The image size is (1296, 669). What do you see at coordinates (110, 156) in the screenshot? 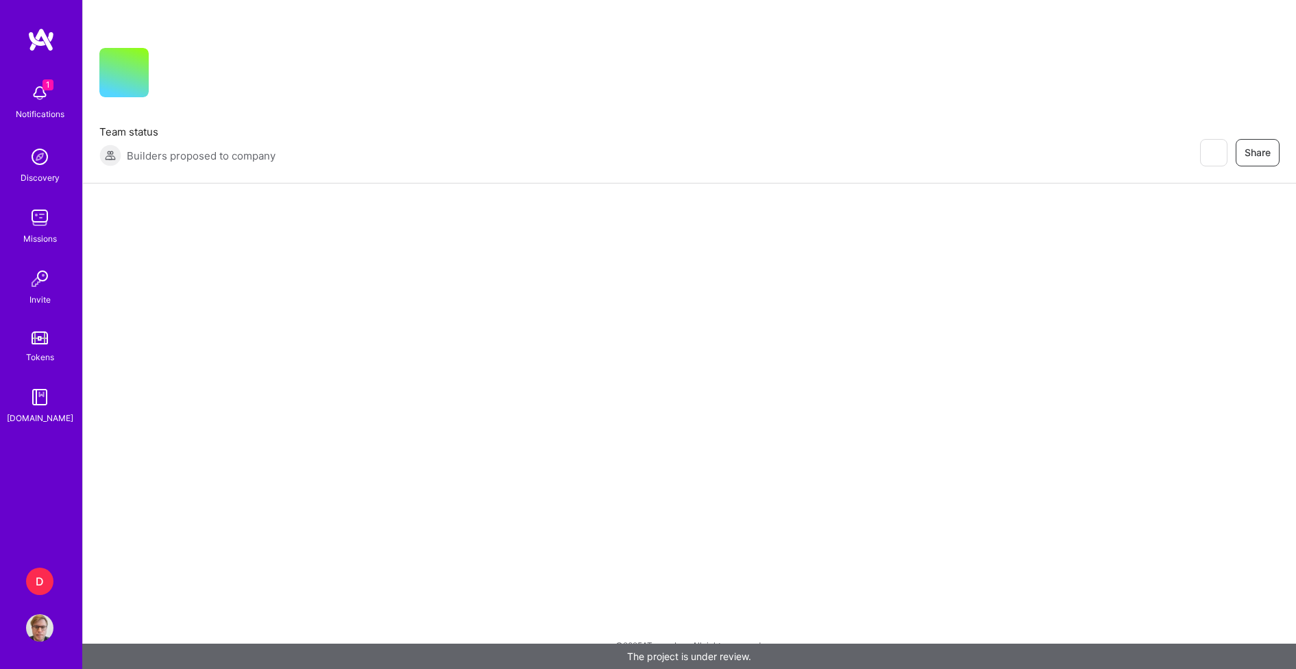
I see `img: Builders proposed to company` at bounding box center [110, 156].